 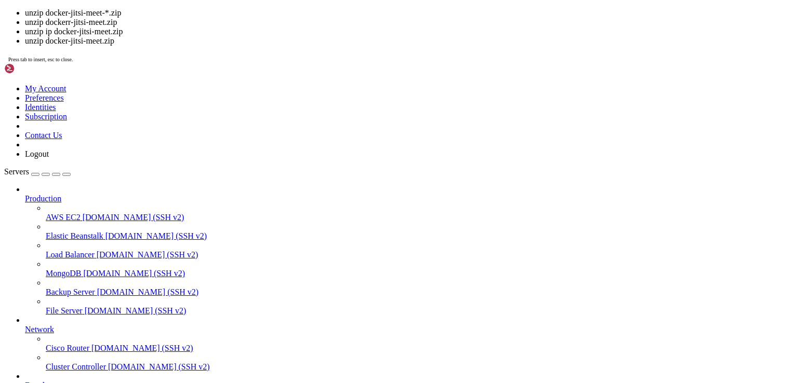 What do you see at coordinates (333, 70) in the screenshot?
I see `x-row: Dependency Installed:` at bounding box center [333, 70].